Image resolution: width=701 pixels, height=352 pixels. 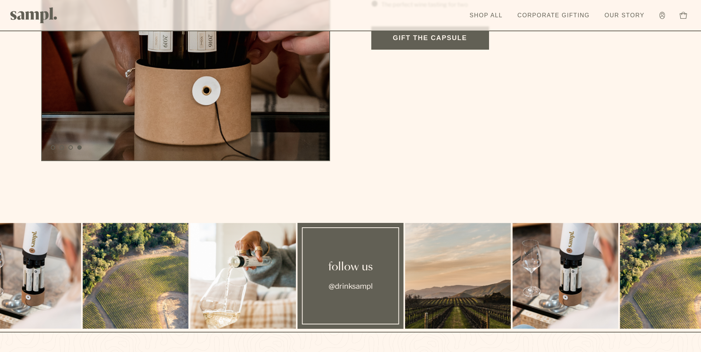 I want to click on li: 5 / 5, so click(x=565, y=276).